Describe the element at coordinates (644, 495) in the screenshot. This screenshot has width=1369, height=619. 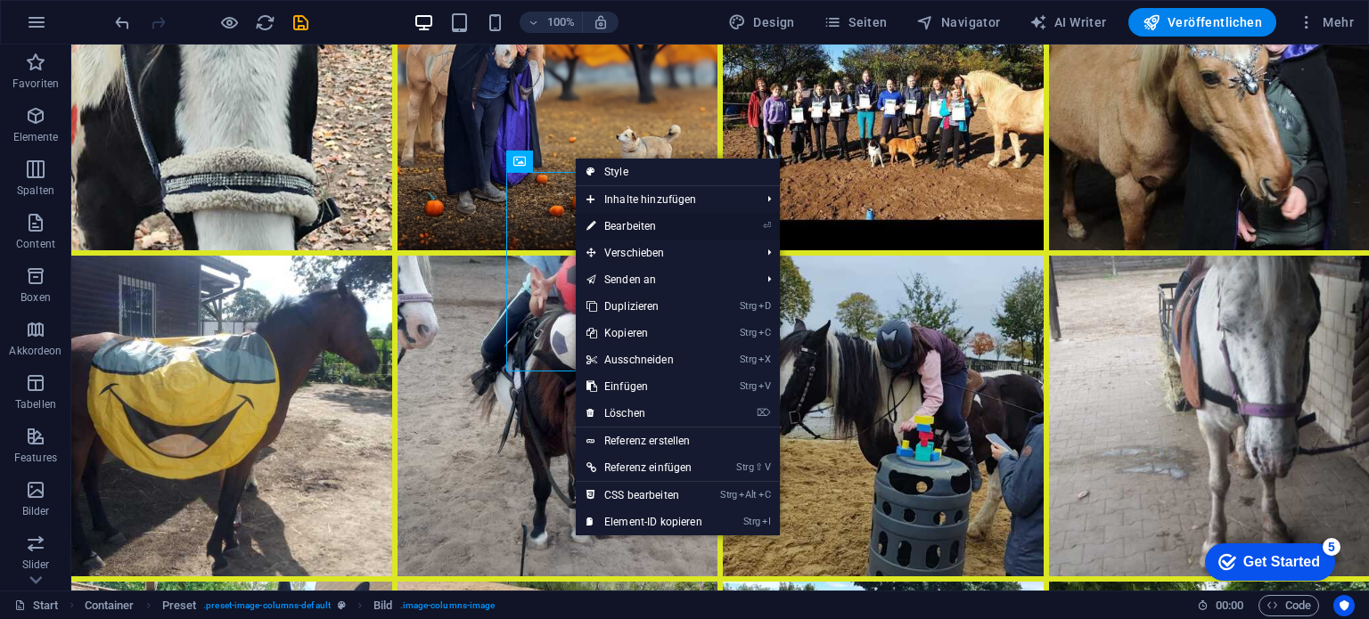
I see `a: StrgAltCCSS bearbeiten` at that location.